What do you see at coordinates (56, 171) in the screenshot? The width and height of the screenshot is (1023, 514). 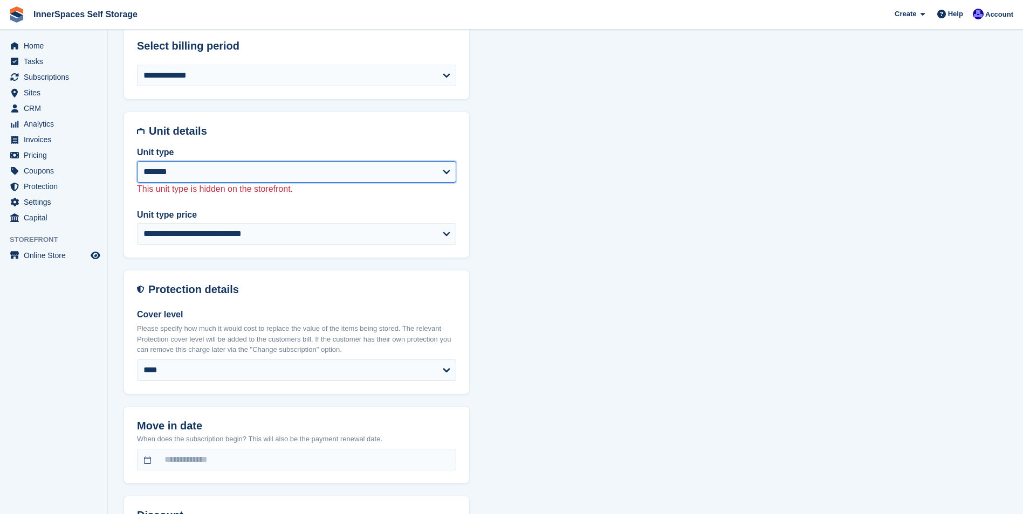 I see `span: Coupons` at bounding box center [56, 171].